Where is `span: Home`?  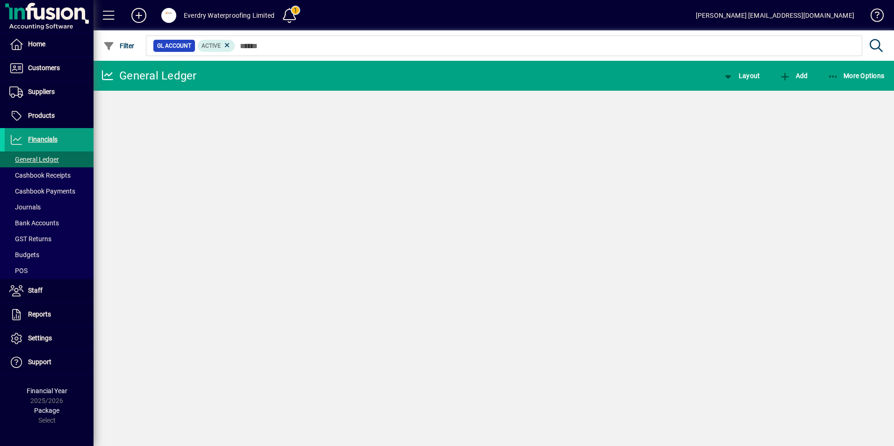 span: Home is located at coordinates (36, 44).